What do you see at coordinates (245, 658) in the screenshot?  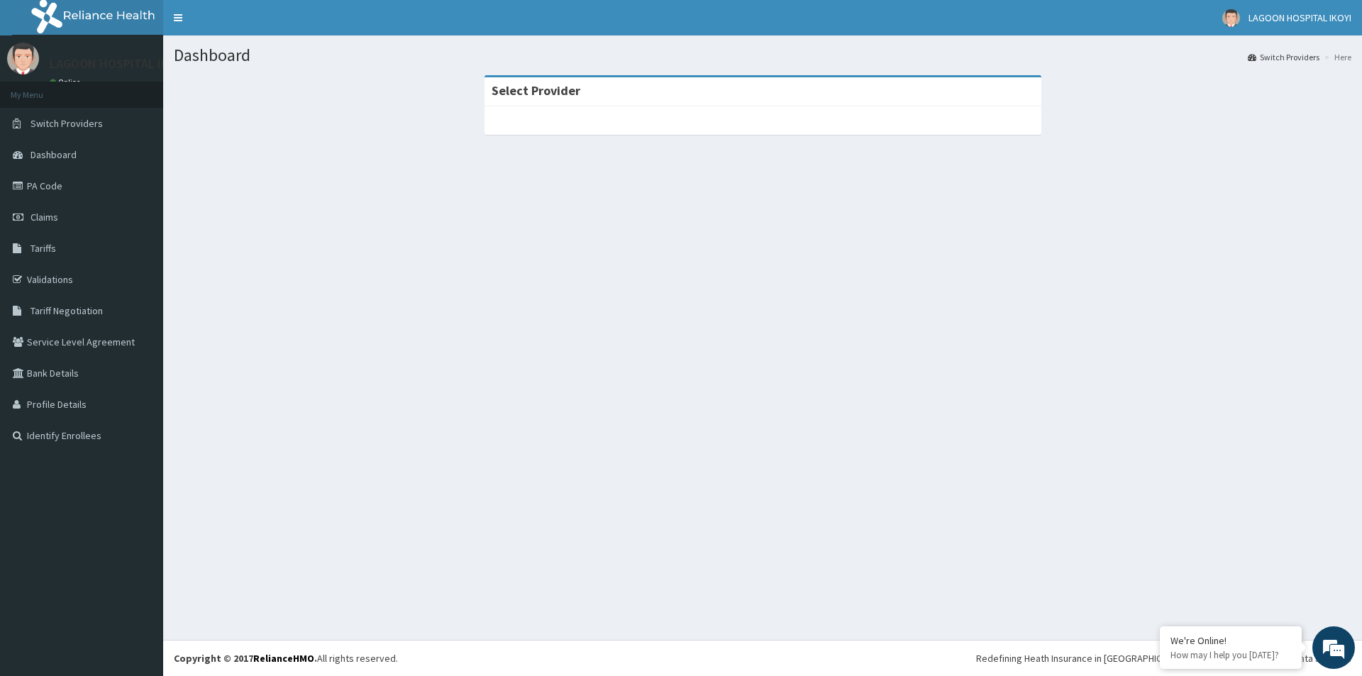 I see `strong: Copyright © 2017 .` at bounding box center [245, 658].